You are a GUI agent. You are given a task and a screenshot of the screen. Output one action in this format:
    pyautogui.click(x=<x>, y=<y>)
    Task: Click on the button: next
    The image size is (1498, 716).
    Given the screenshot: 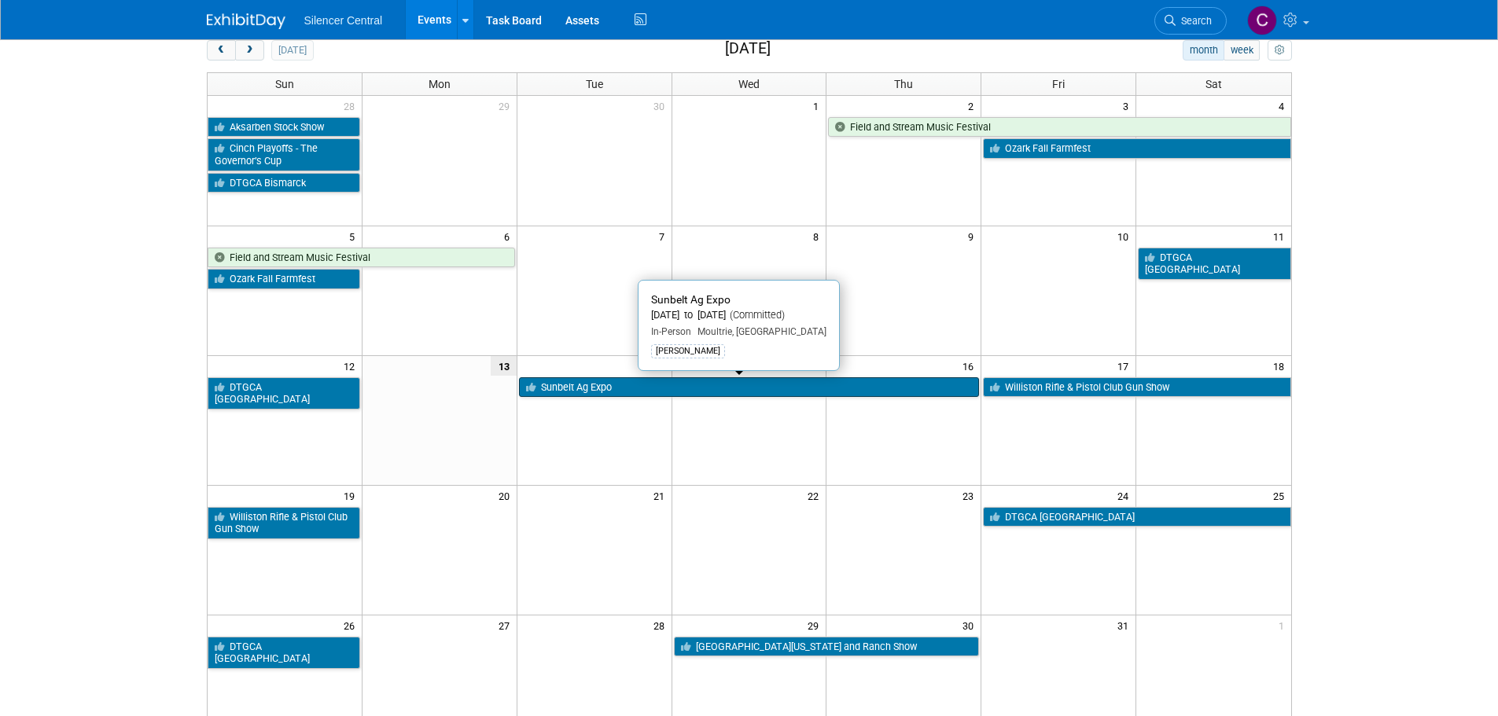 What is the action you would take?
    pyautogui.click(x=249, y=50)
    